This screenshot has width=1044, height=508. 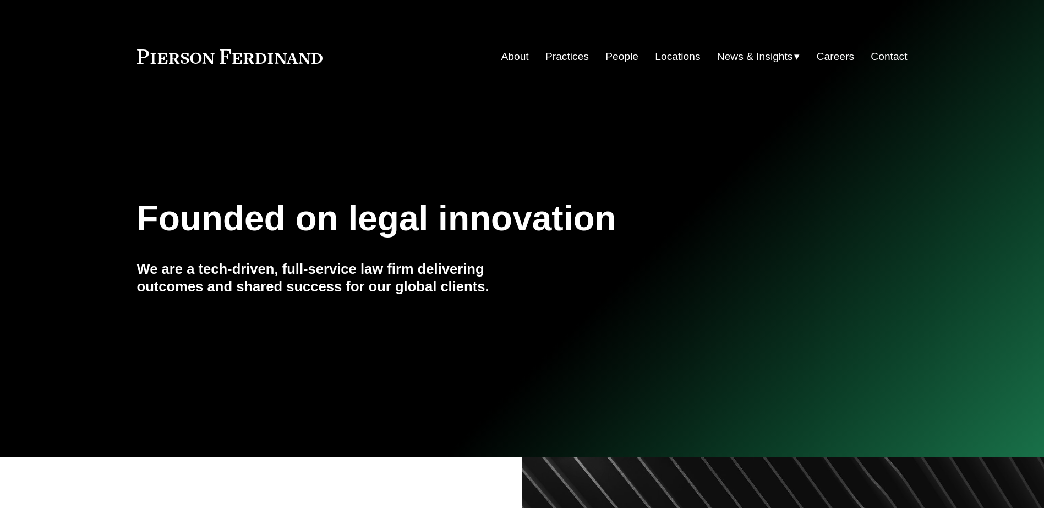 What do you see at coordinates (755, 57) in the screenshot?
I see `span: News & Insights` at bounding box center [755, 57].